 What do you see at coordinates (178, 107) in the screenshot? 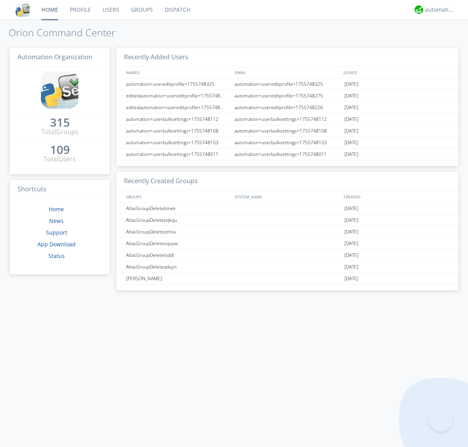
I see `div: editedautomation+usereditprofile+1755748226` at bounding box center [178, 107].